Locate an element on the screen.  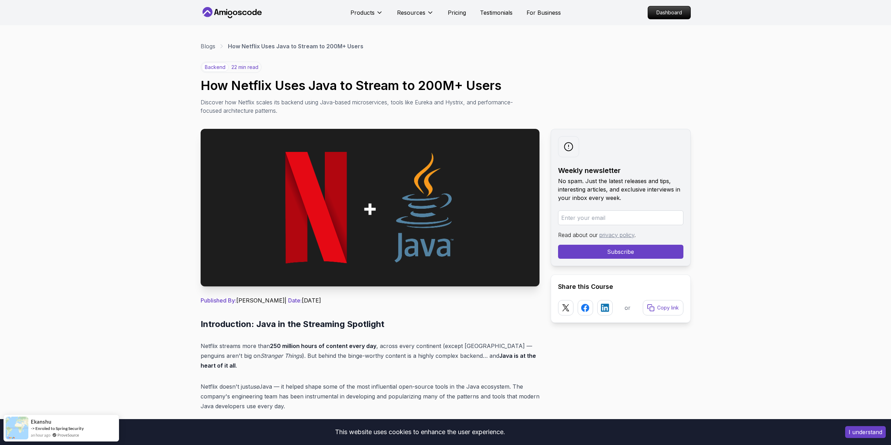
p: Netflix doesn't just Java — it helped shape some of the most influential open-source tools in the... is located at coordinates (370, 396).